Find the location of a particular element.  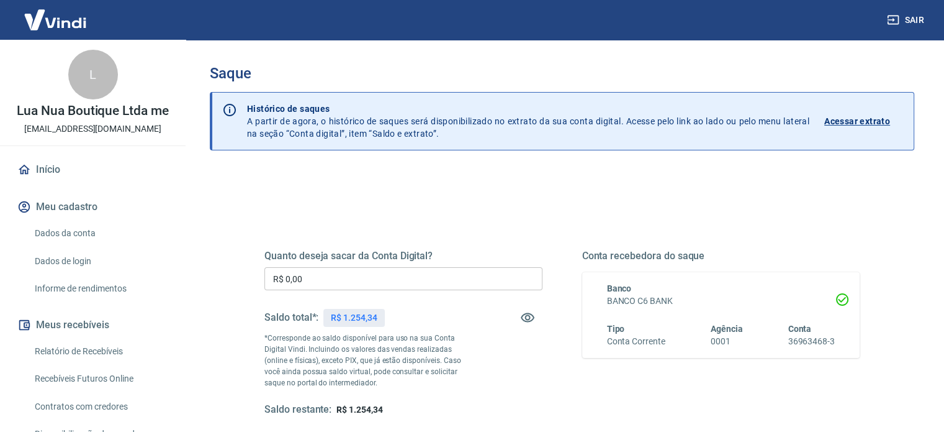

span: Tipo is located at coordinates (616, 328).